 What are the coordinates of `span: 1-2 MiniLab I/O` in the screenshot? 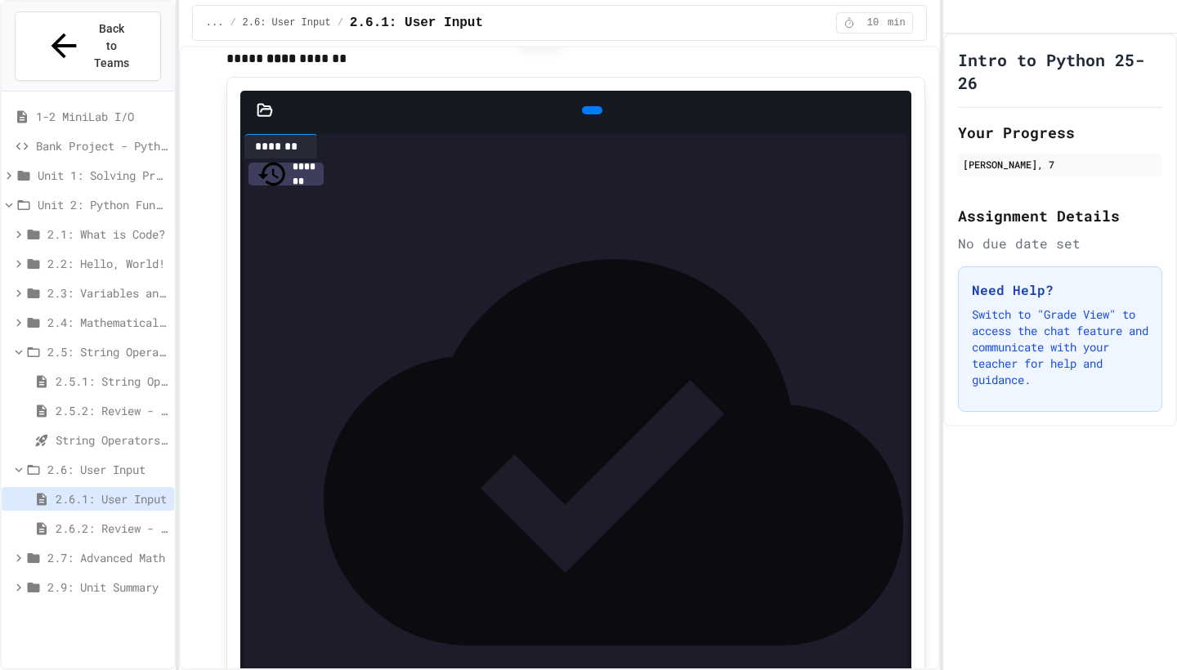 It's located at (101, 116).